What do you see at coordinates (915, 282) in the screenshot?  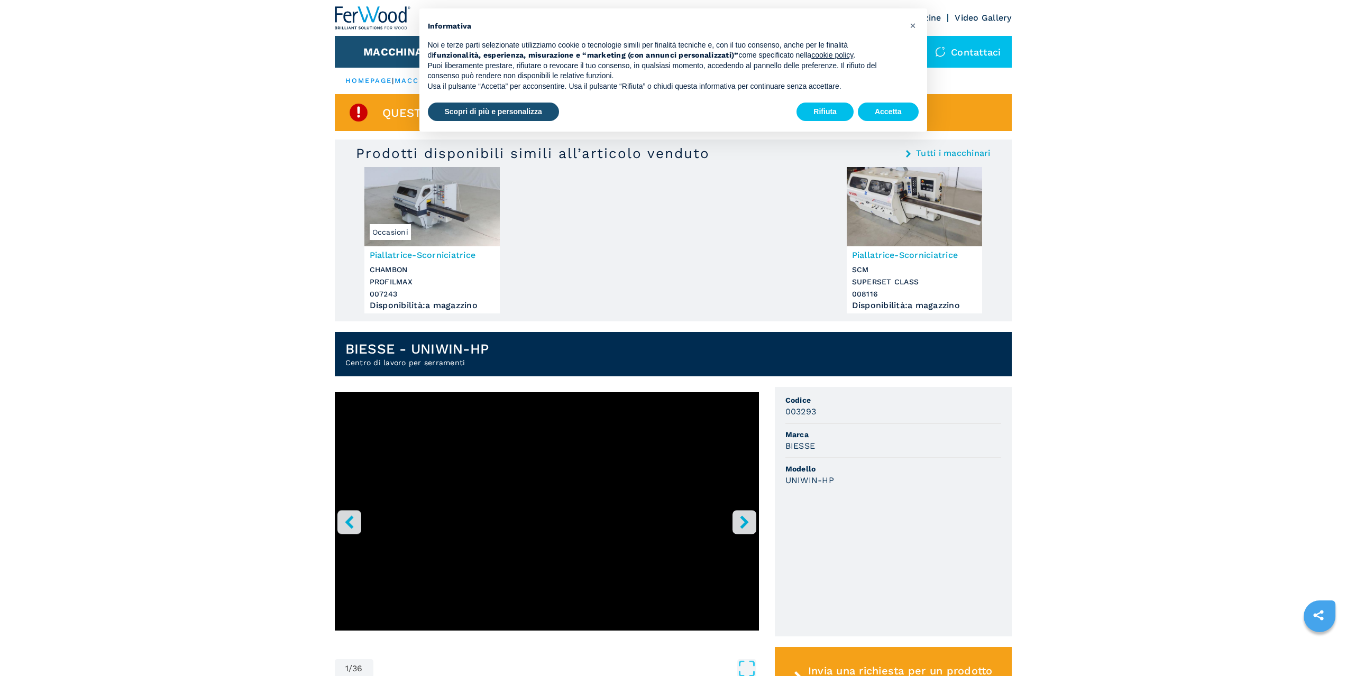 I see `h3: SCM SUPERSET CLASS 008116` at bounding box center [915, 282].